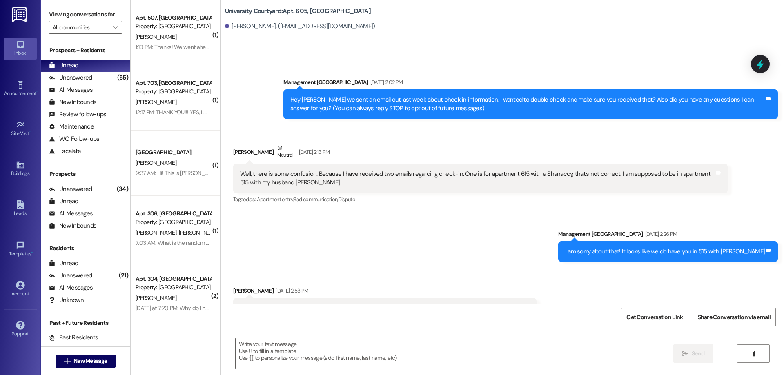 The height and width of the screenshot is (375, 784). I want to click on span: Send, so click(698, 354).